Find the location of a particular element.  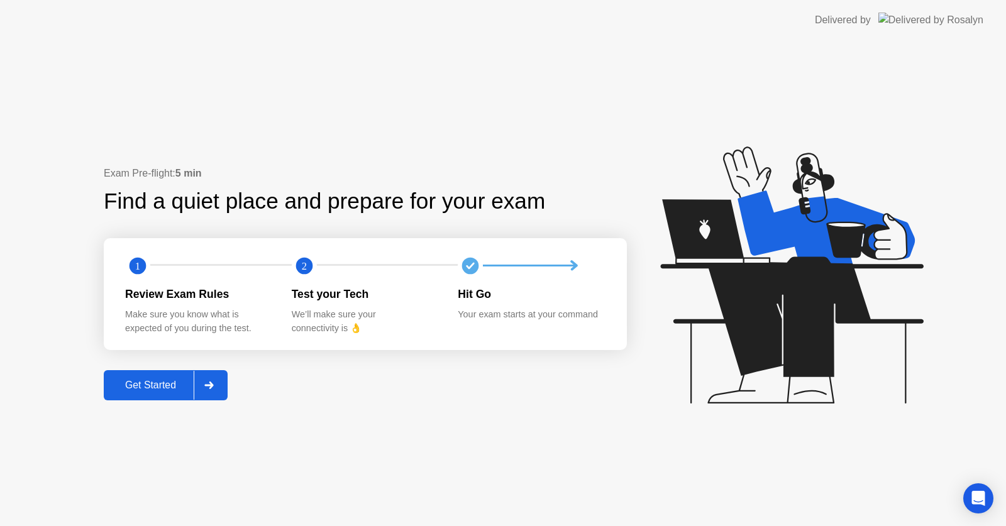

div: Make sure you know what is expected of you during the test. is located at coordinates (198, 321).